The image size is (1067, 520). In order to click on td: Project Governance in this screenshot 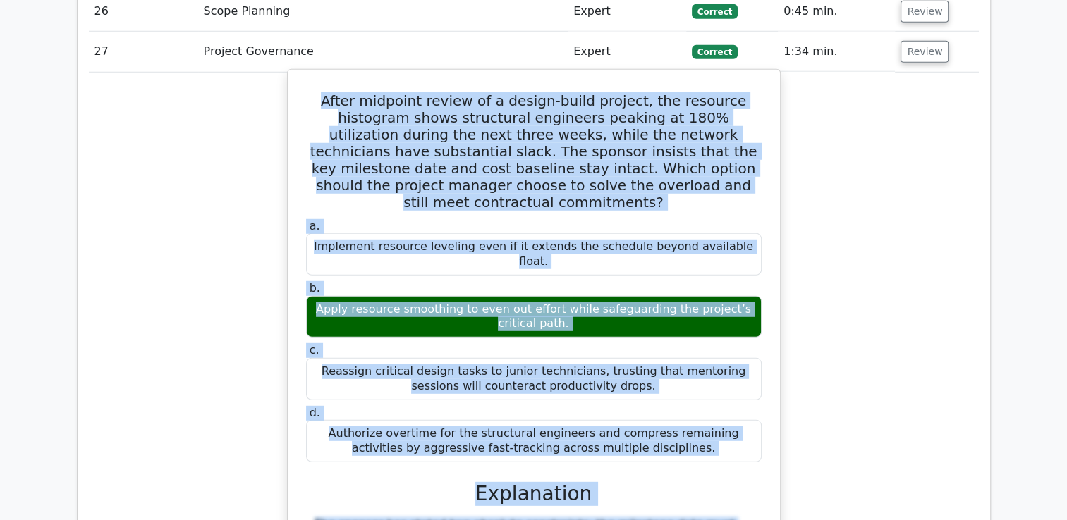, I will do `click(383, 51)`.